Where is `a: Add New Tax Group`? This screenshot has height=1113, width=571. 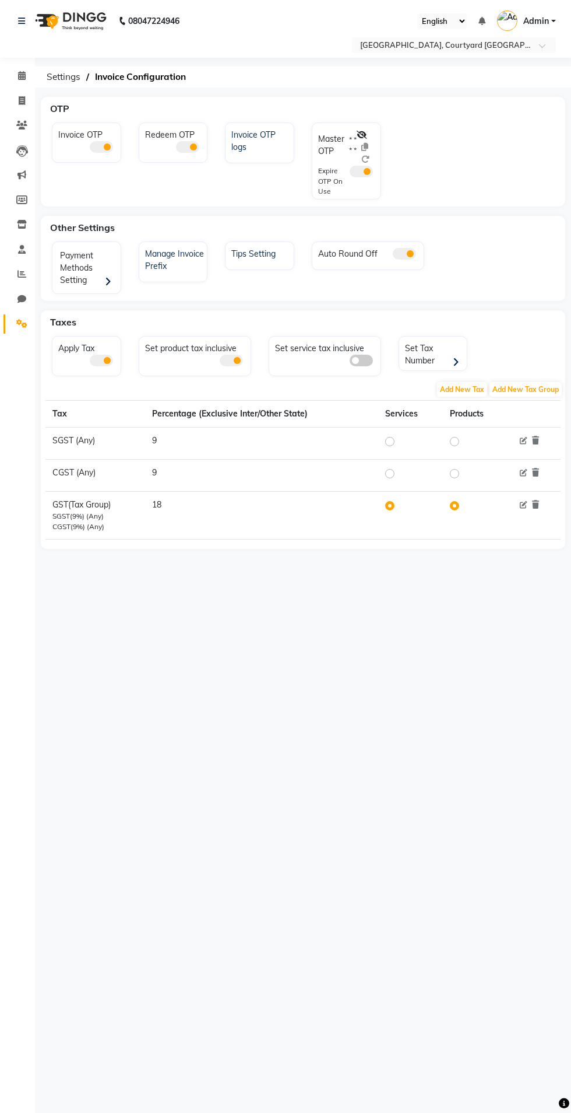 a: Add New Tax Group is located at coordinates (526, 389).